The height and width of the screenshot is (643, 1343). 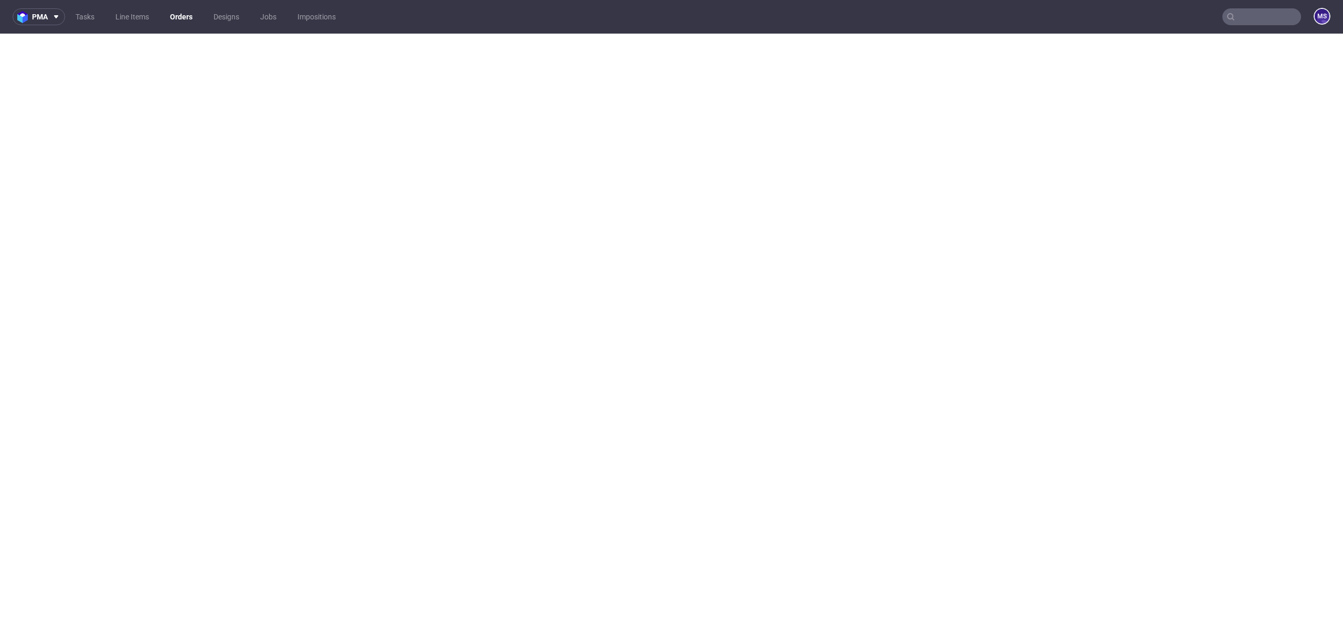 What do you see at coordinates (316, 17) in the screenshot?
I see `a: Impositions` at bounding box center [316, 17].